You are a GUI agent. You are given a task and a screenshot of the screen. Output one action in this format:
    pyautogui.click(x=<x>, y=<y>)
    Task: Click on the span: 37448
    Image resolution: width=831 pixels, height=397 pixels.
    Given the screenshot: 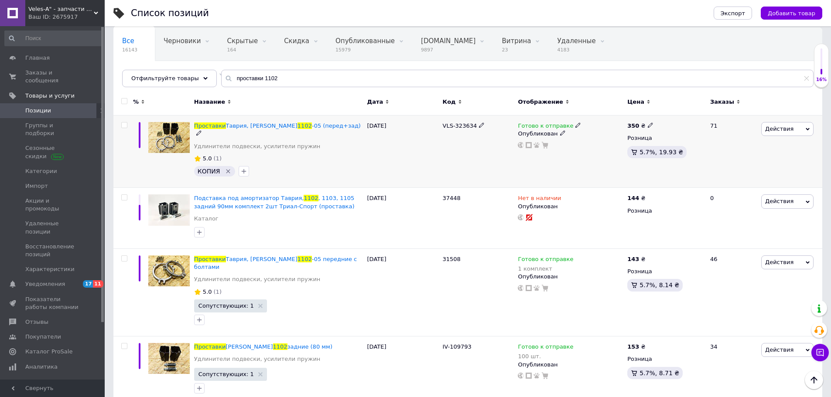 What is the action you would take?
    pyautogui.click(x=451, y=198)
    